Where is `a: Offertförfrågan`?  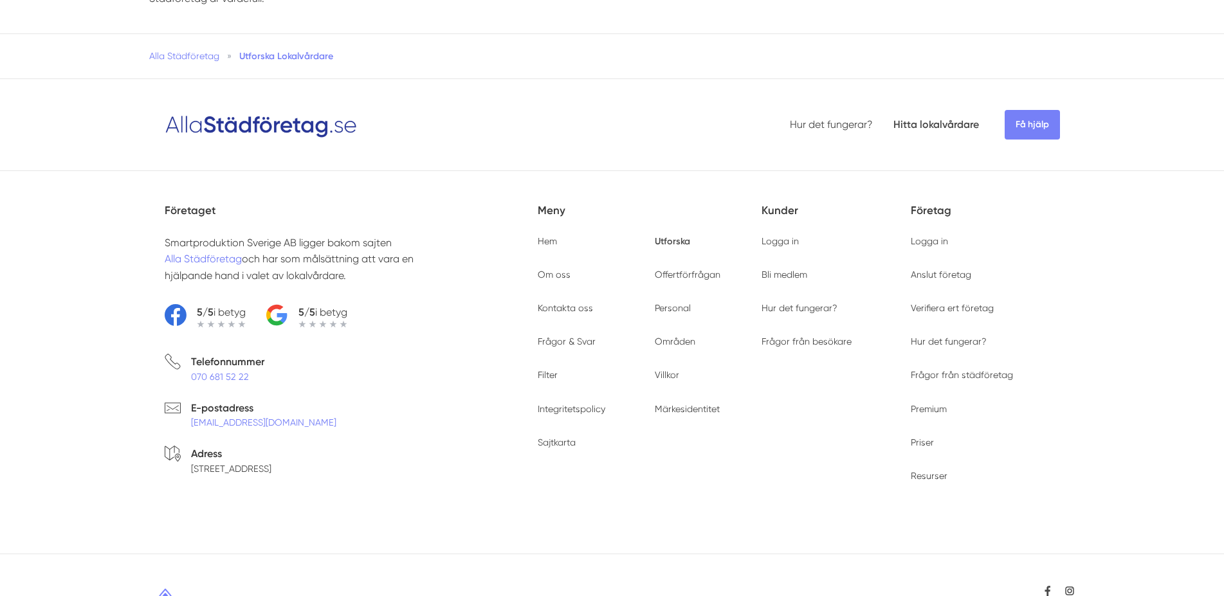
a: Offertförfrågan is located at coordinates (688, 275).